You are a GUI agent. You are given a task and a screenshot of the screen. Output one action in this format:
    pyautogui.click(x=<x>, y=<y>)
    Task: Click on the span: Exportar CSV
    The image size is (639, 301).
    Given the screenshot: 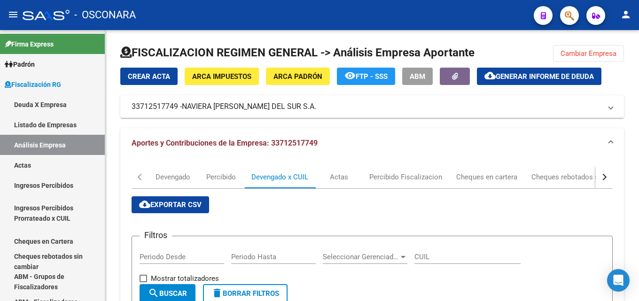 What is the action you would take?
    pyautogui.click(x=170, y=205)
    